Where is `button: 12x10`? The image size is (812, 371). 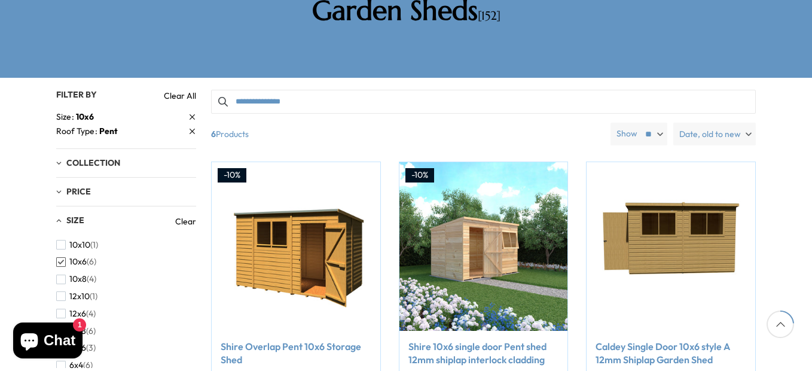
button: 12x10 is located at coordinates (76, 296).